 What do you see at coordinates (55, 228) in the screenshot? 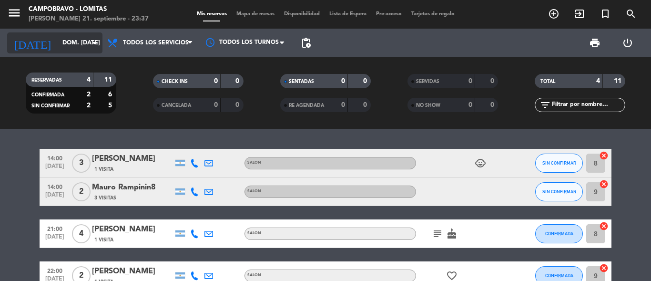
I see `span: 21:00` at bounding box center [55, 228].